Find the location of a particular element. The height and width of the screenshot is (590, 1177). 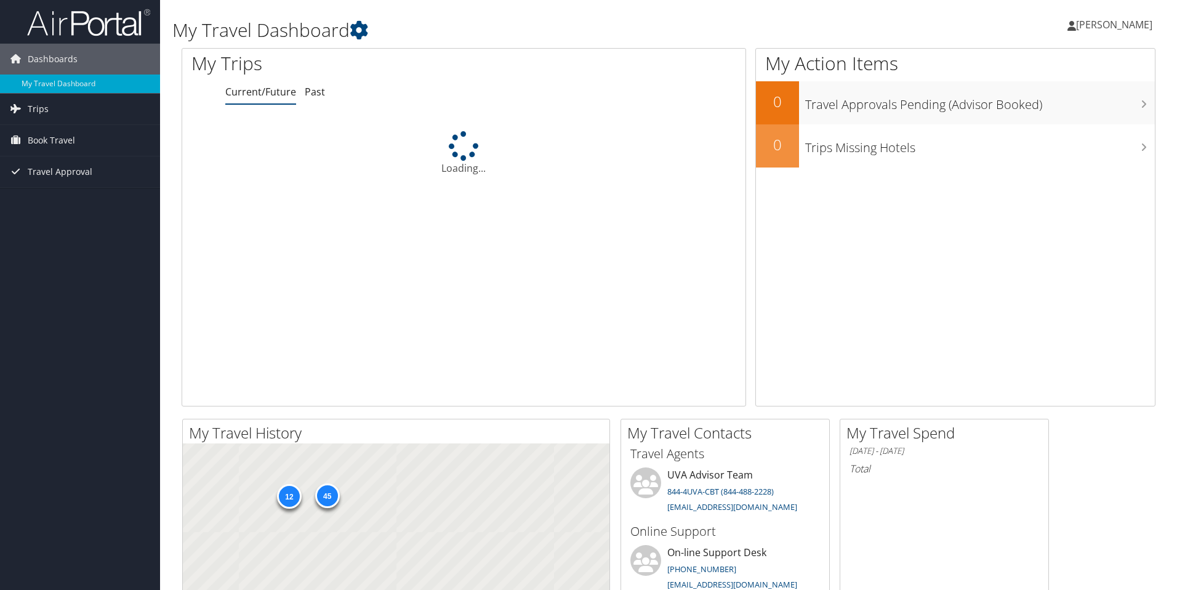

li: UVA Advisor Team is located at coordinates (725, 493).